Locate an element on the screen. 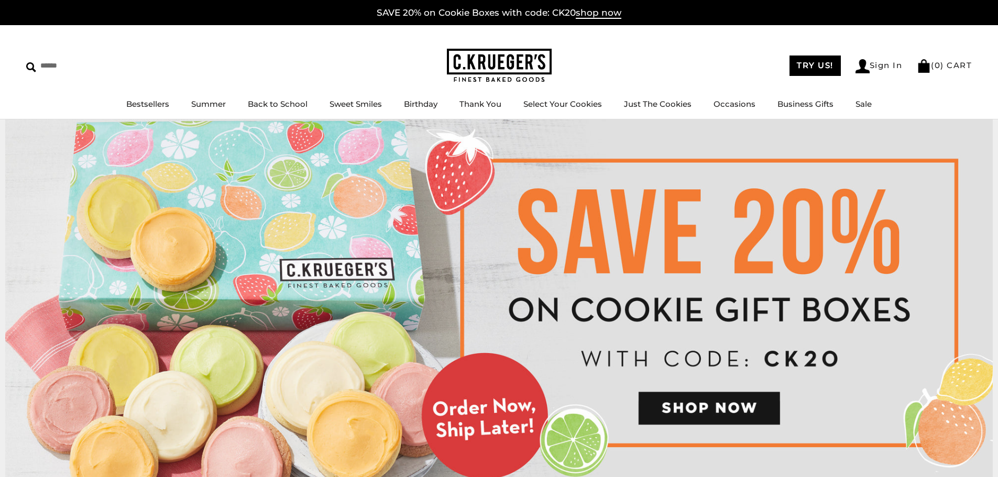 The image size is (998, 477). a: TRY US! is located at coordinates (815, 65).